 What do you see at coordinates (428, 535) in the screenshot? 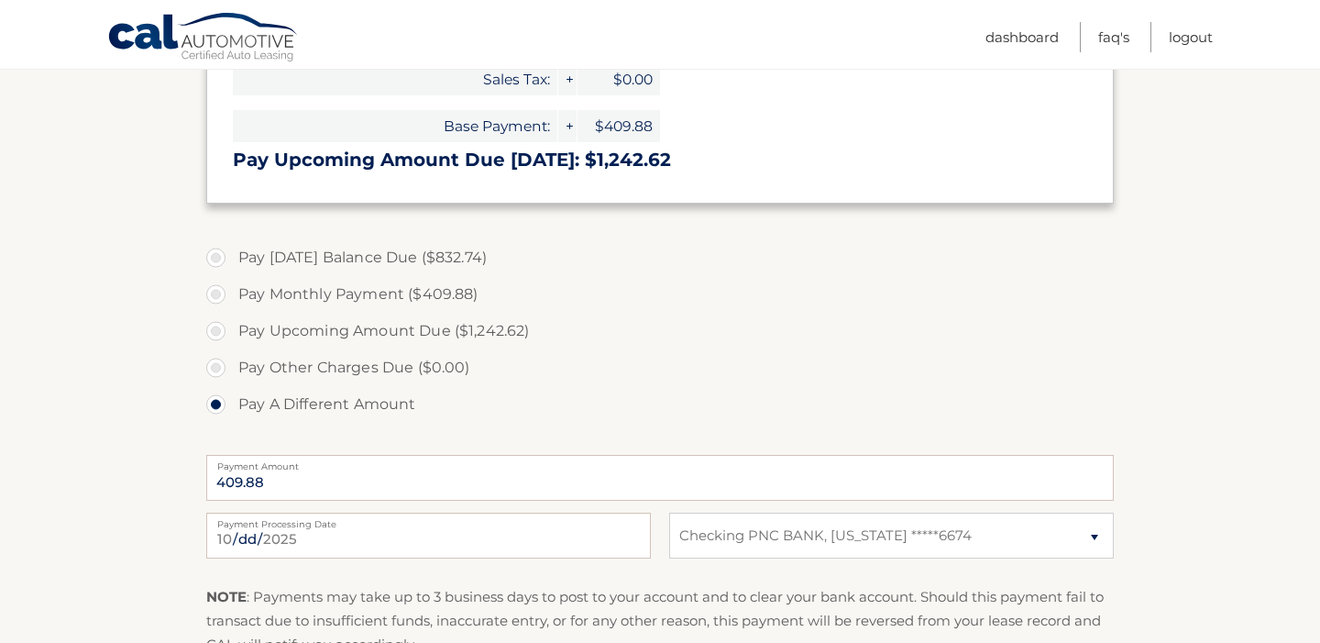
I see `input: Payment Date` at bounding box center [428, 535].